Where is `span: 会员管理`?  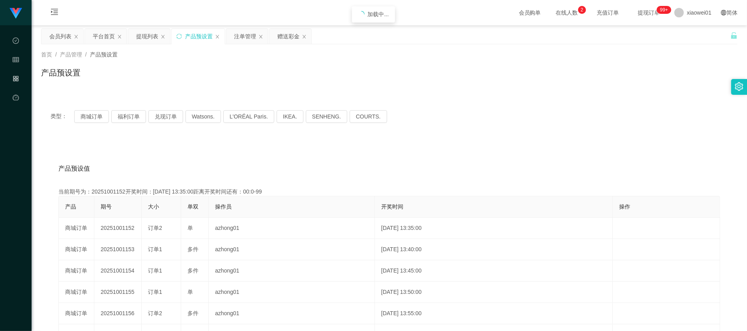
span: 会员管理 is located at coordinates (16, 92).